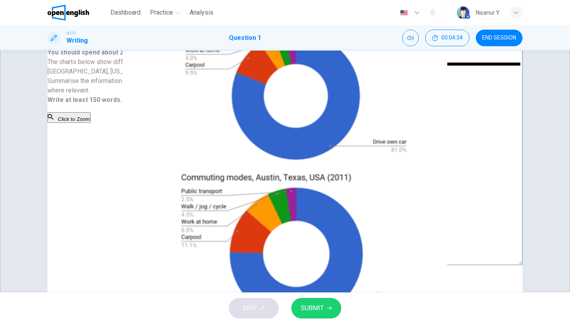  What do you see at coordinates (499, 38) in the screenshot?
I see `span: END SESSION` at bounding box center [499, 38].